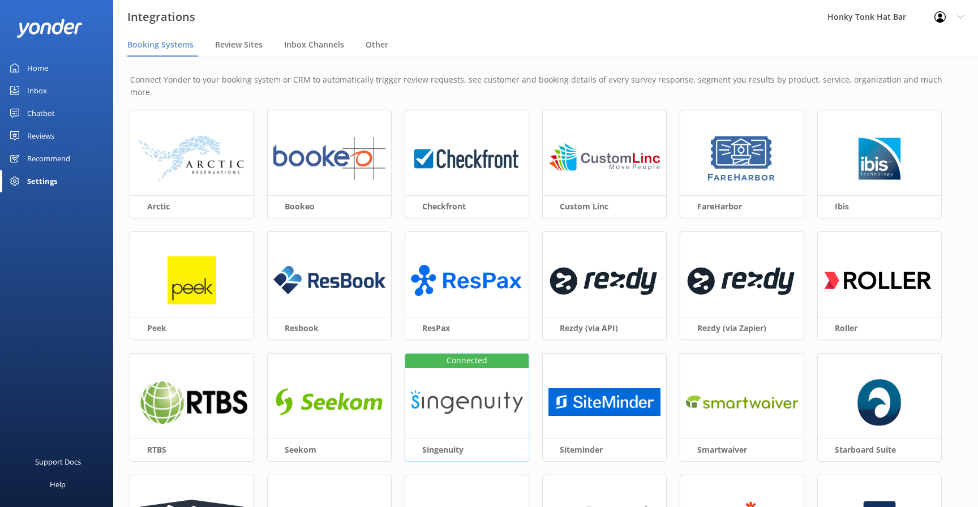  Describe the element at coordinates (880, 328) in the screenshot. I see `h3: Roller` at that location.